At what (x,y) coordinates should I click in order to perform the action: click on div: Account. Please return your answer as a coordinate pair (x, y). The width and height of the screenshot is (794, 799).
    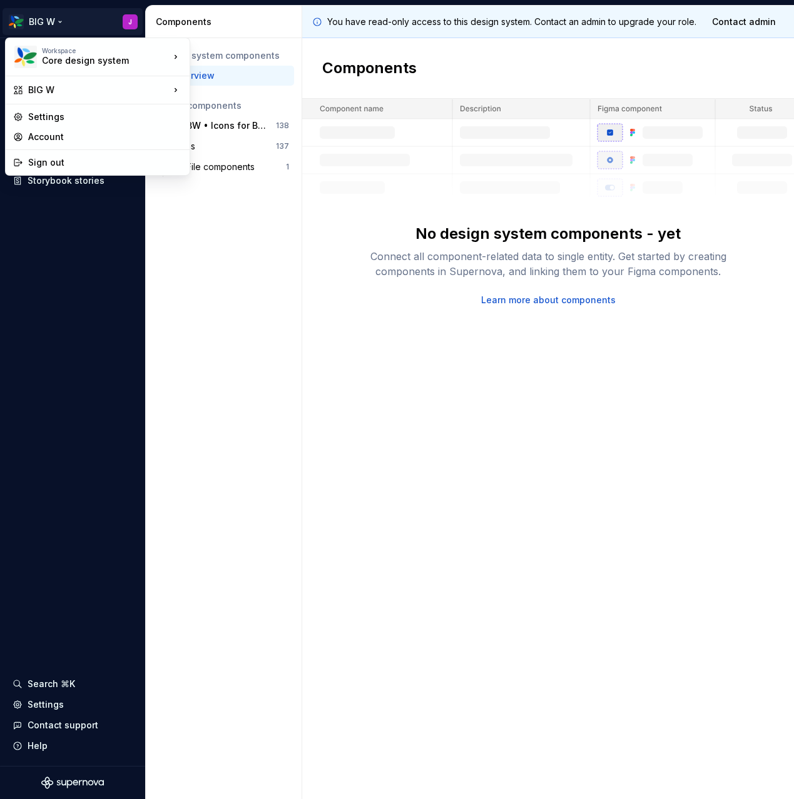
    Looking at the image, I should click on (105, 137).